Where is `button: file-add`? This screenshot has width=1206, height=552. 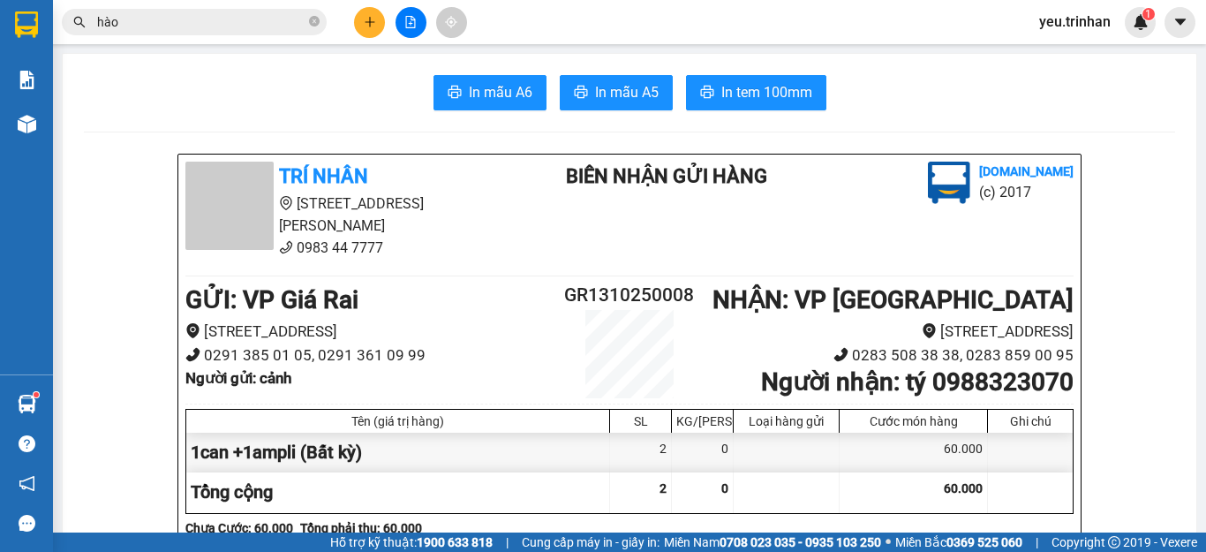
button: file-add is located at coordinates (411, 22).